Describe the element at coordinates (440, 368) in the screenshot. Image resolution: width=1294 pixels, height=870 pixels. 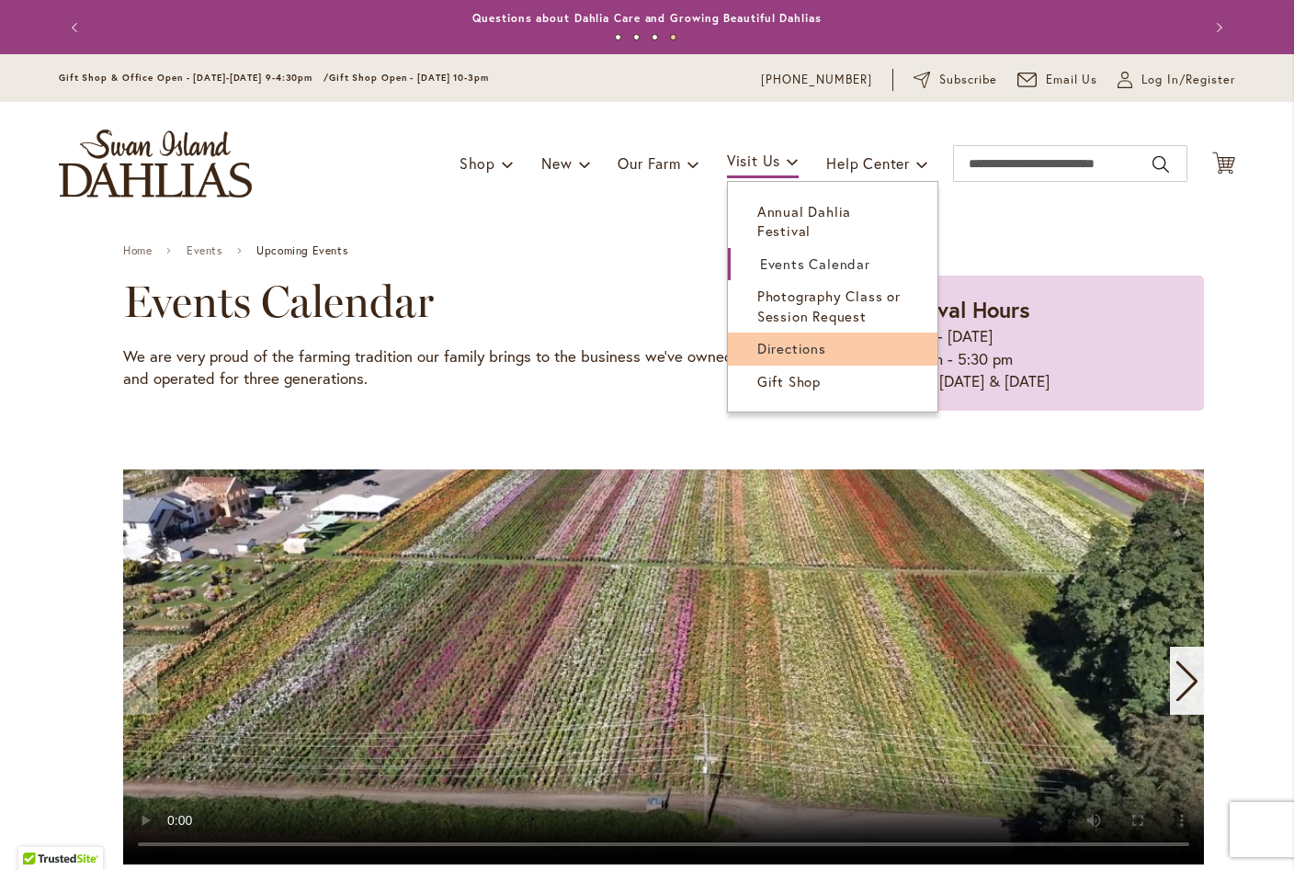
I see `p: We are very proud of the farming tradition our family brings to the business we've owned and oper...` at that location.